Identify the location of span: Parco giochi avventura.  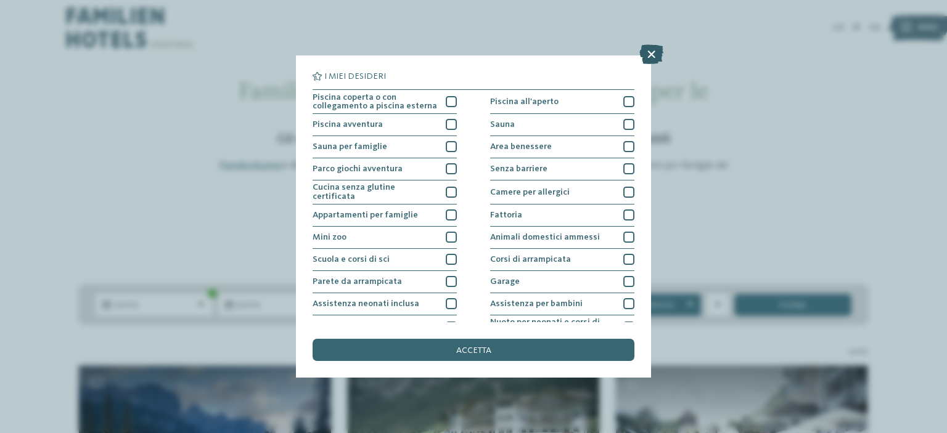
(357, 169).